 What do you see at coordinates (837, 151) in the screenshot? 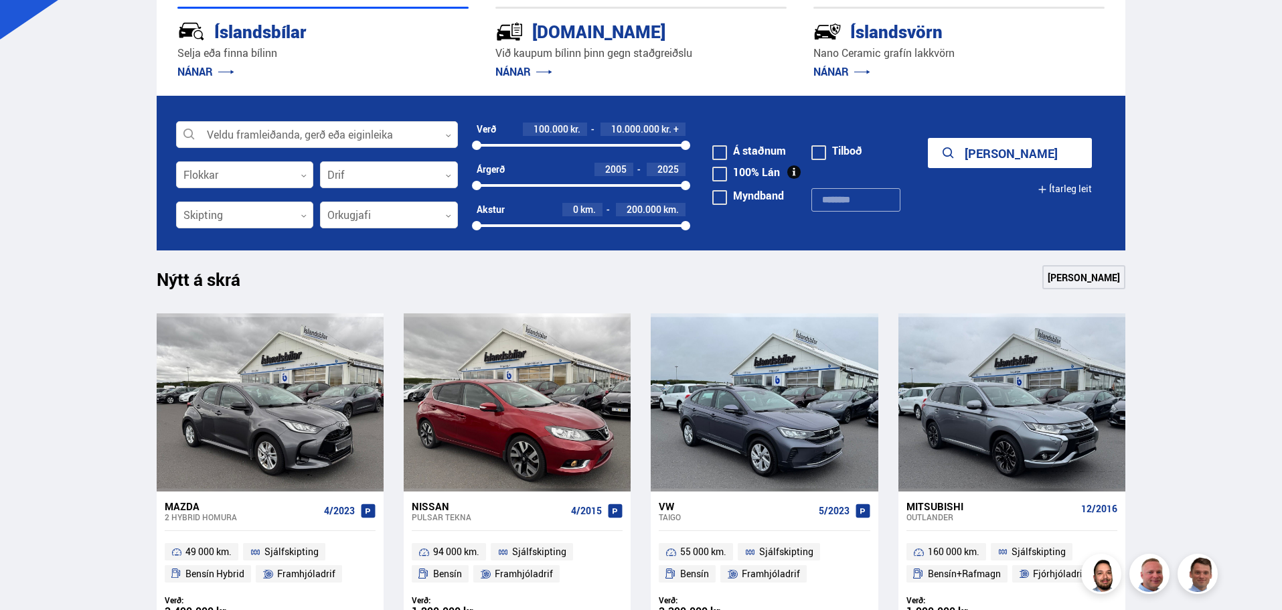
I see `label: Tilboð` at bounding box center [837, 151].